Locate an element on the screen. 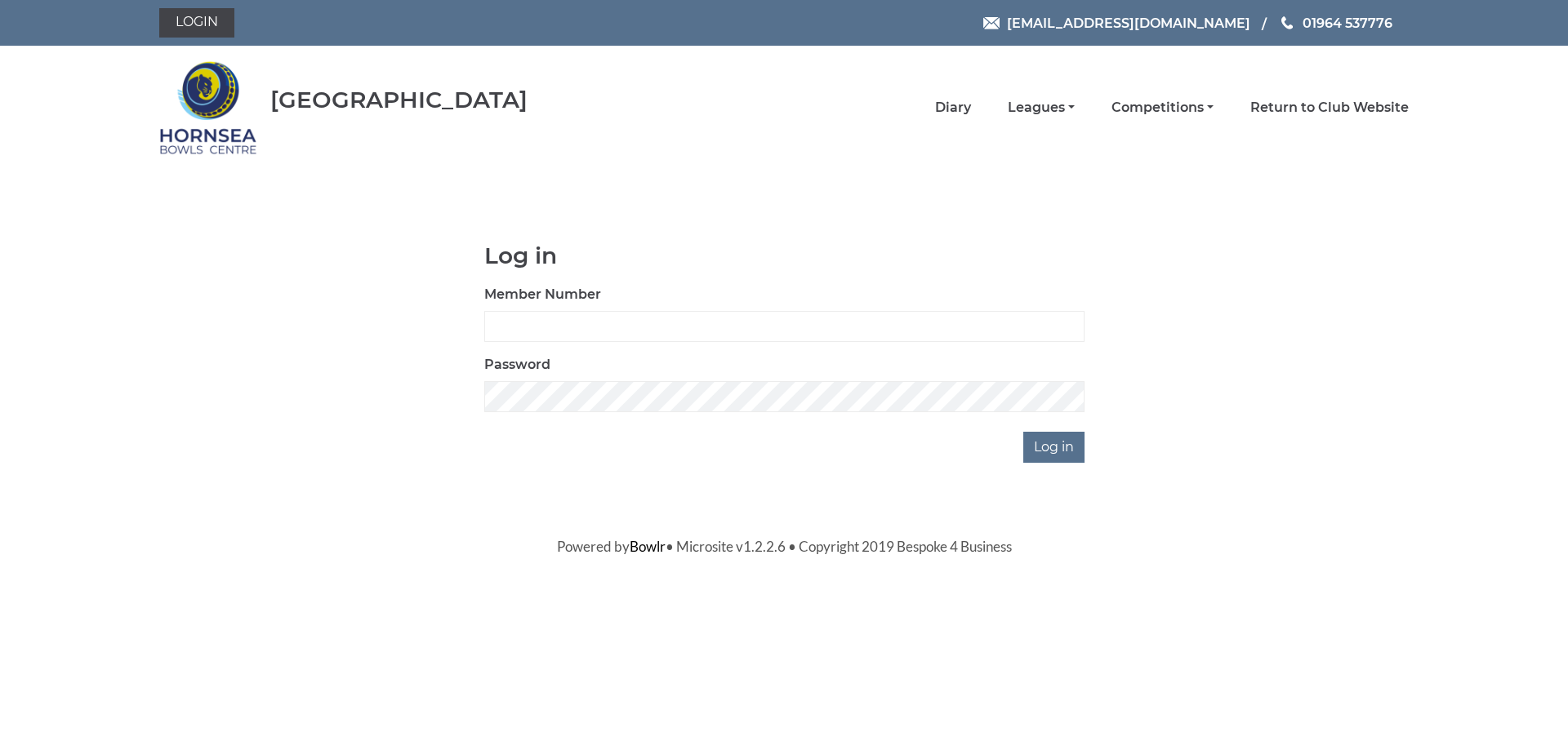 The height and width of the screenshot is (750, 1568). img: Hornsea Bowls Centre is located at coordinates (208, 108).